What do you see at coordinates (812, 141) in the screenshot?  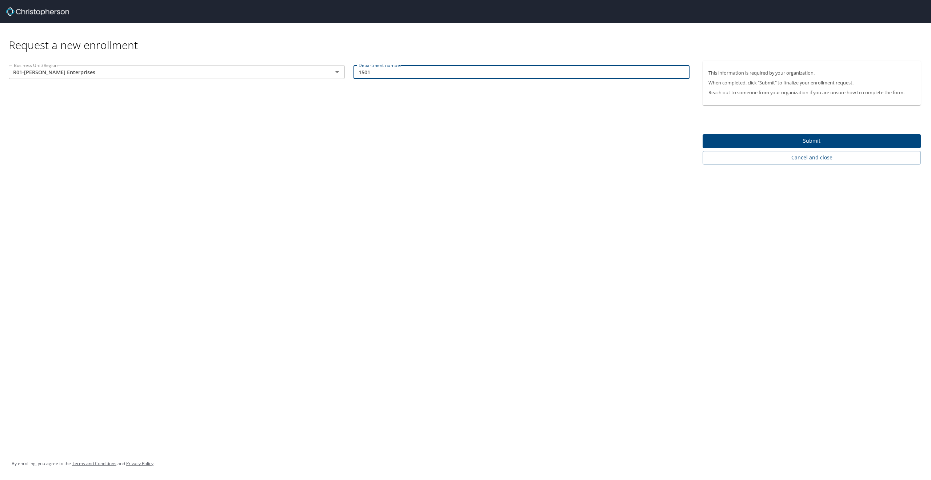 I see `span: Submit` at bounding box center [812, 141].